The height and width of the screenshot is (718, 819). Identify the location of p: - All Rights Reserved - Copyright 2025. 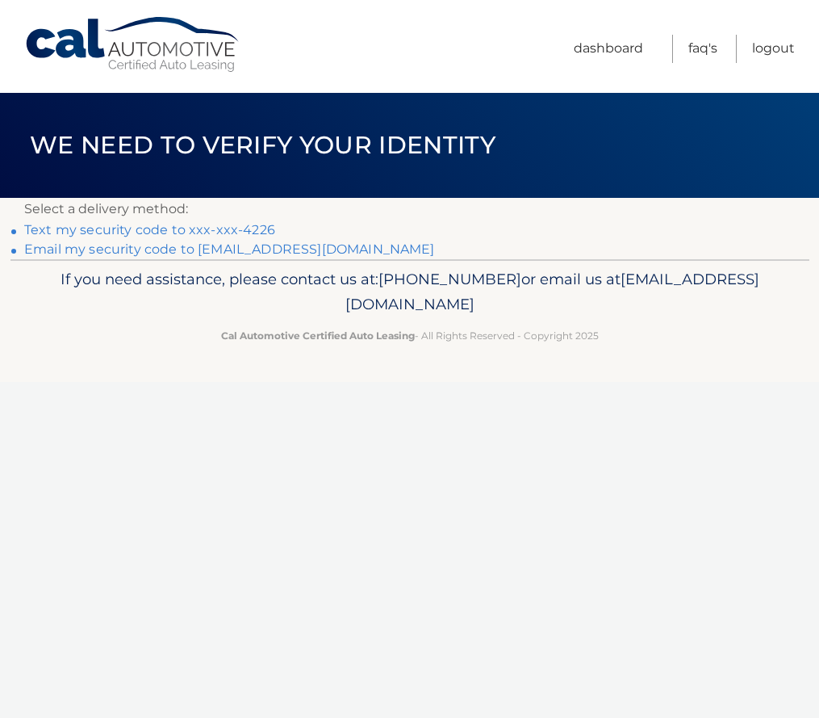
(410, 335).